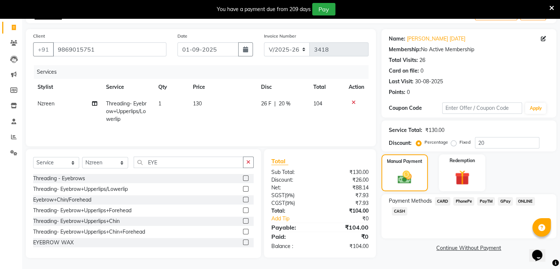 The height and width of the screenshot is (269, 560). What do you see at coordinates (317, 103) in the screenshot?
I see `span: 104` at bounding box center [317, 103].